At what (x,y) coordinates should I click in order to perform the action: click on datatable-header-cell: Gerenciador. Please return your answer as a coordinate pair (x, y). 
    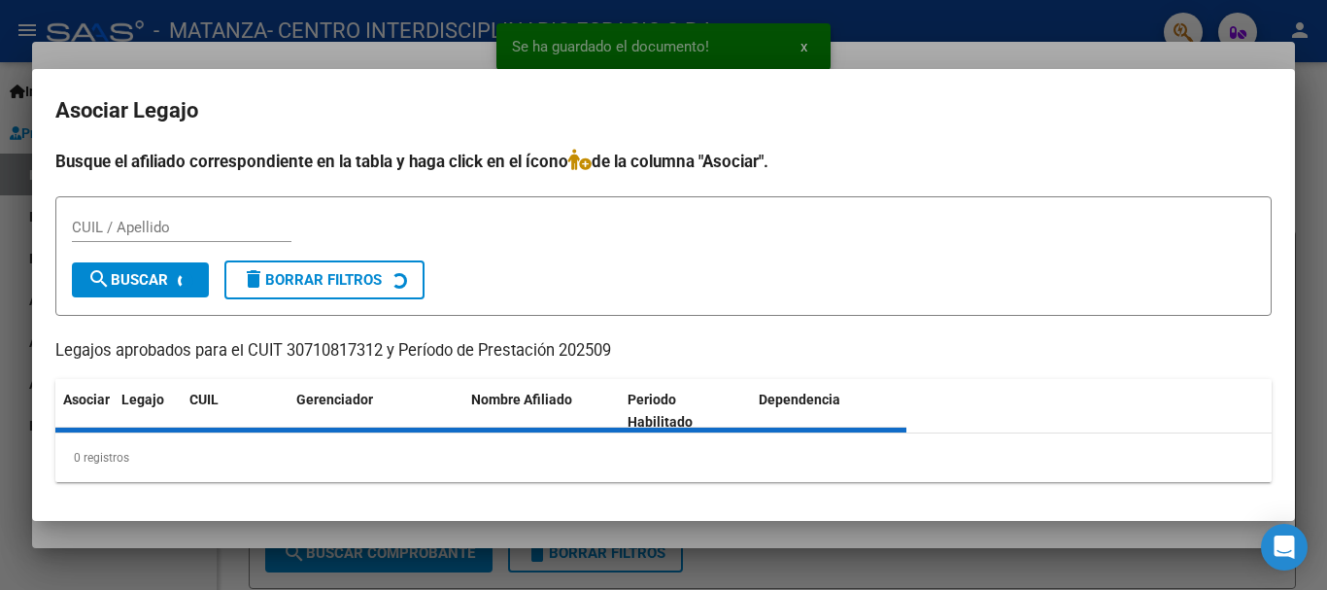
    Looking at the image, I should click on (376, 411).